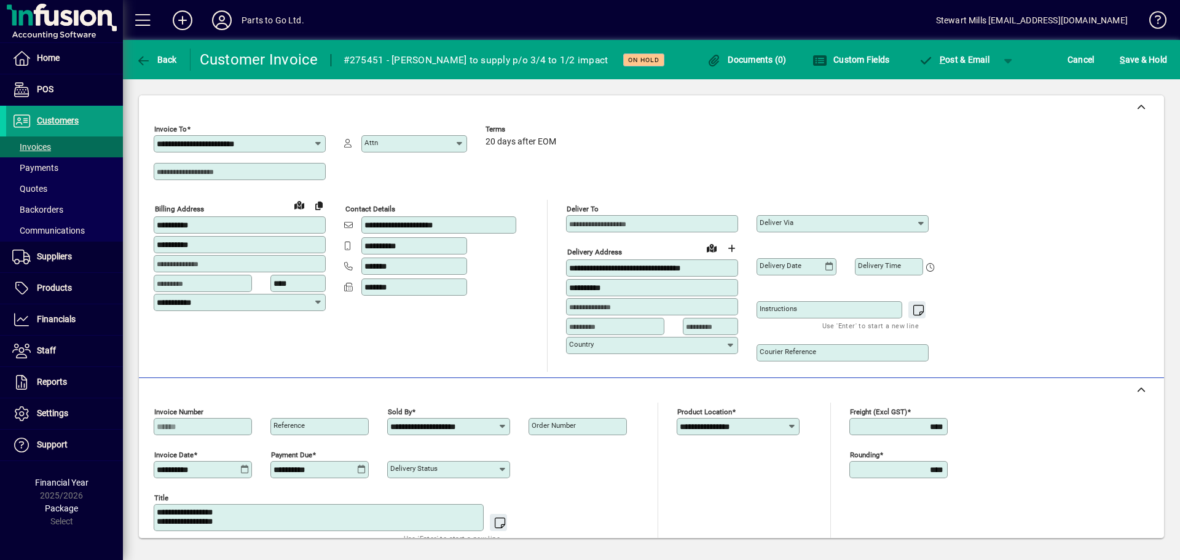  What do you see at coordinates (259, 60) in the screenshot?
I see `div: Customer Invoice` at bounding box center [259, 60].